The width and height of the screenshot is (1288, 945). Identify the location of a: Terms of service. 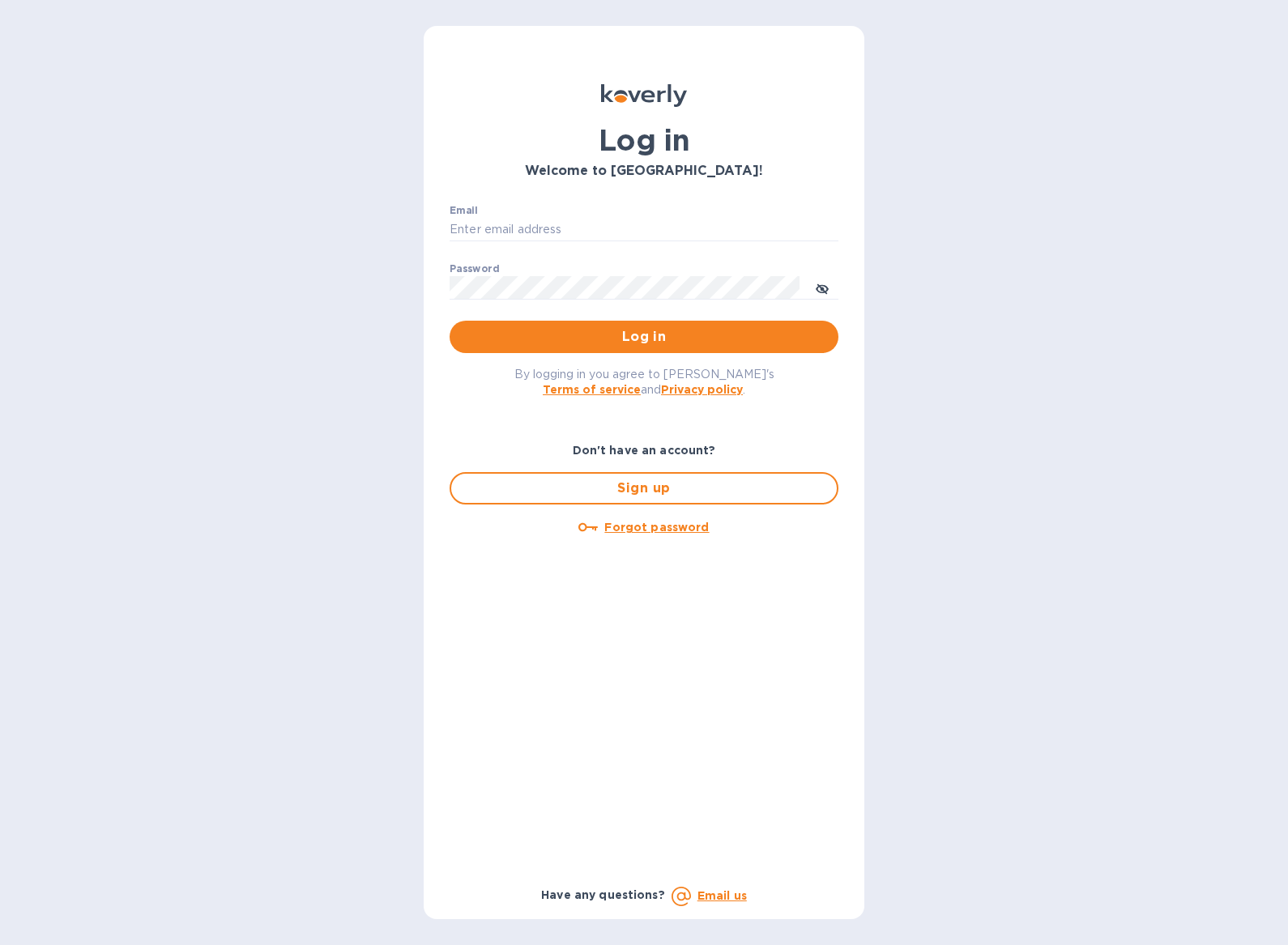
(591, 390).